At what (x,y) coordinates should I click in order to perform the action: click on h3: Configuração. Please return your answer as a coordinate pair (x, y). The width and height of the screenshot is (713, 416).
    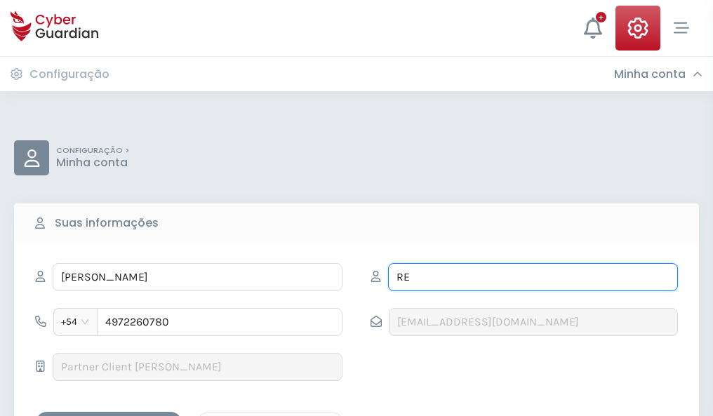
    Looking at the image, I should click on (69, 74).